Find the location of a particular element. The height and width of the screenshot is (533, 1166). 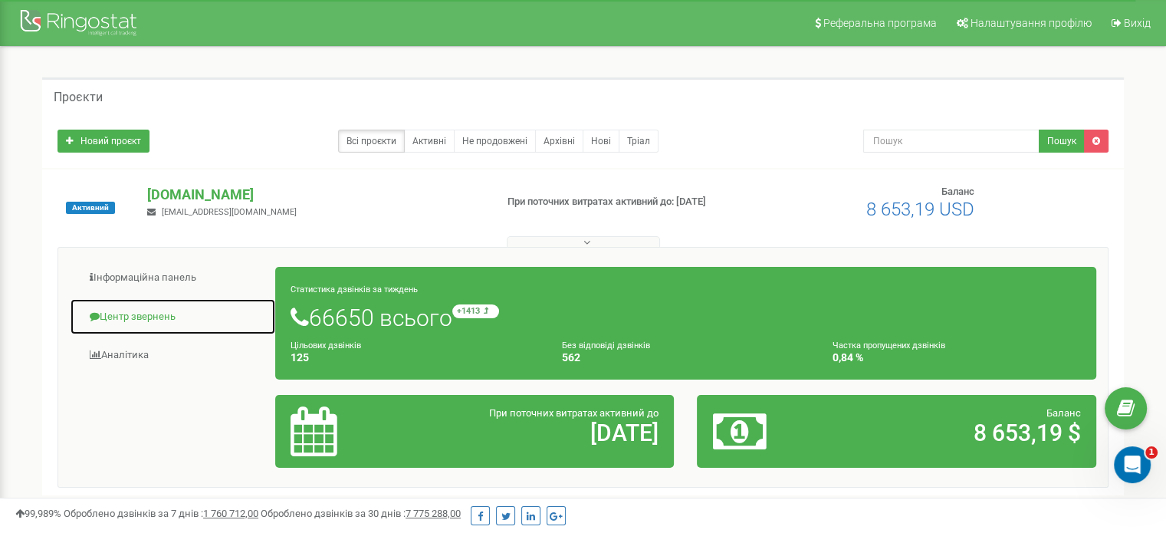

a: Нові is located at coordinates (601, 141).